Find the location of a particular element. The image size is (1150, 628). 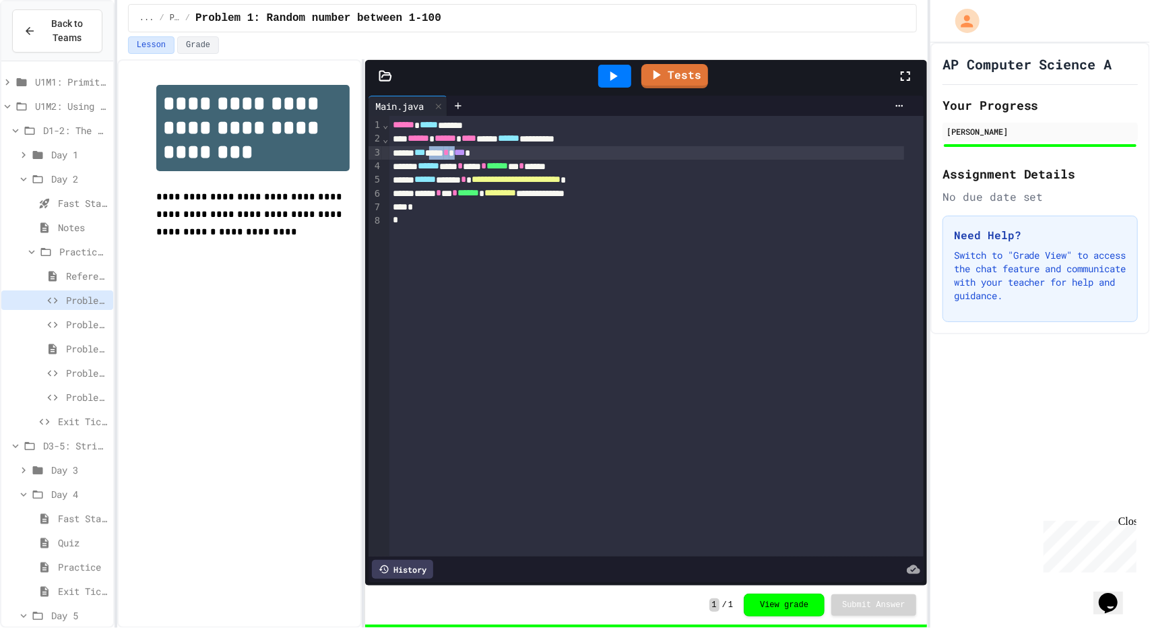

span: U1M2: Using Classes and Objects is located at coordinates (71, 106).